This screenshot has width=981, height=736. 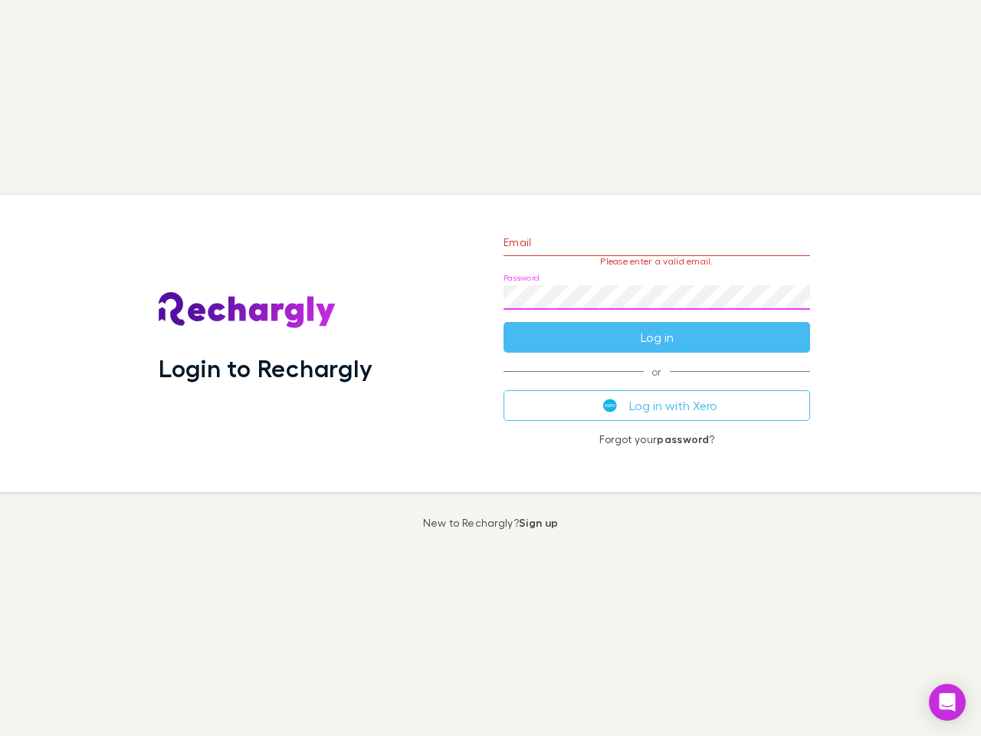 I want to click on button: Log in, so click(x=657, y=337).